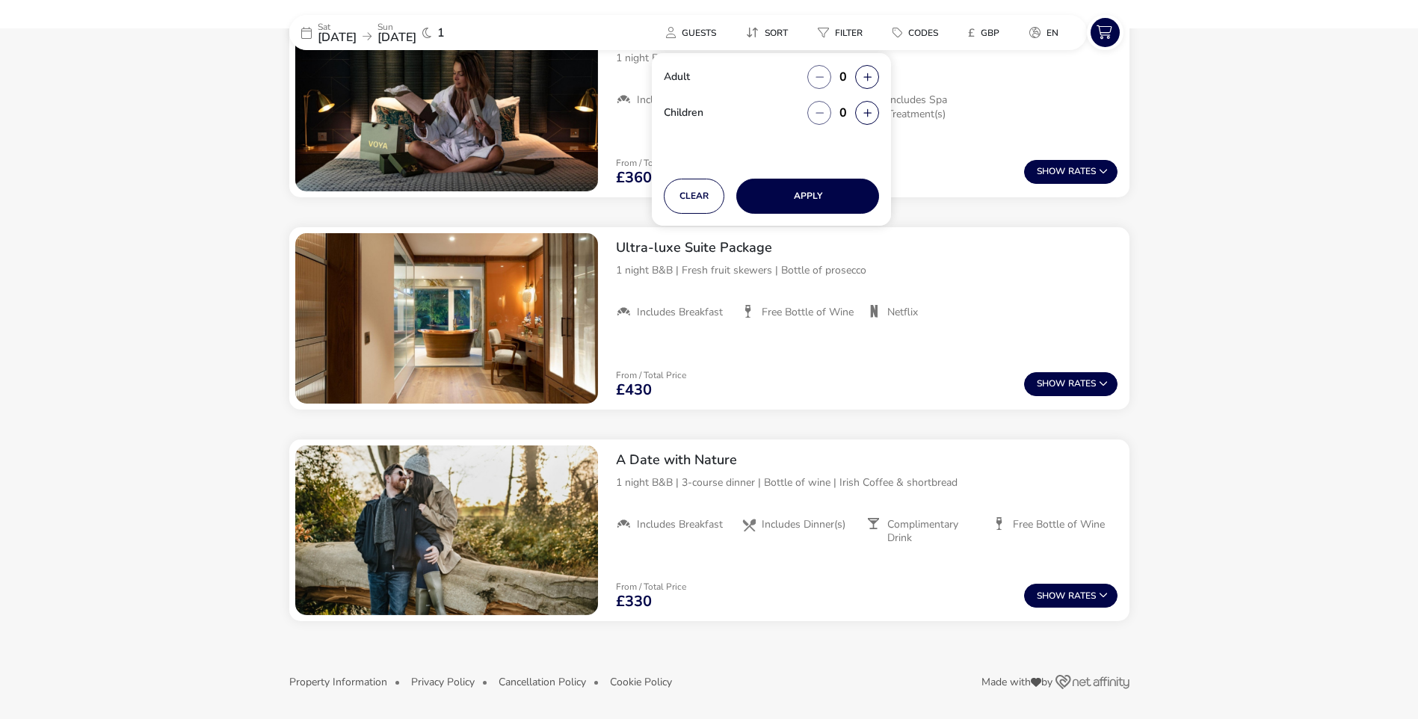 This screenshot has width=1418, height=719. I want to click on span: £330, so click(634, 602).